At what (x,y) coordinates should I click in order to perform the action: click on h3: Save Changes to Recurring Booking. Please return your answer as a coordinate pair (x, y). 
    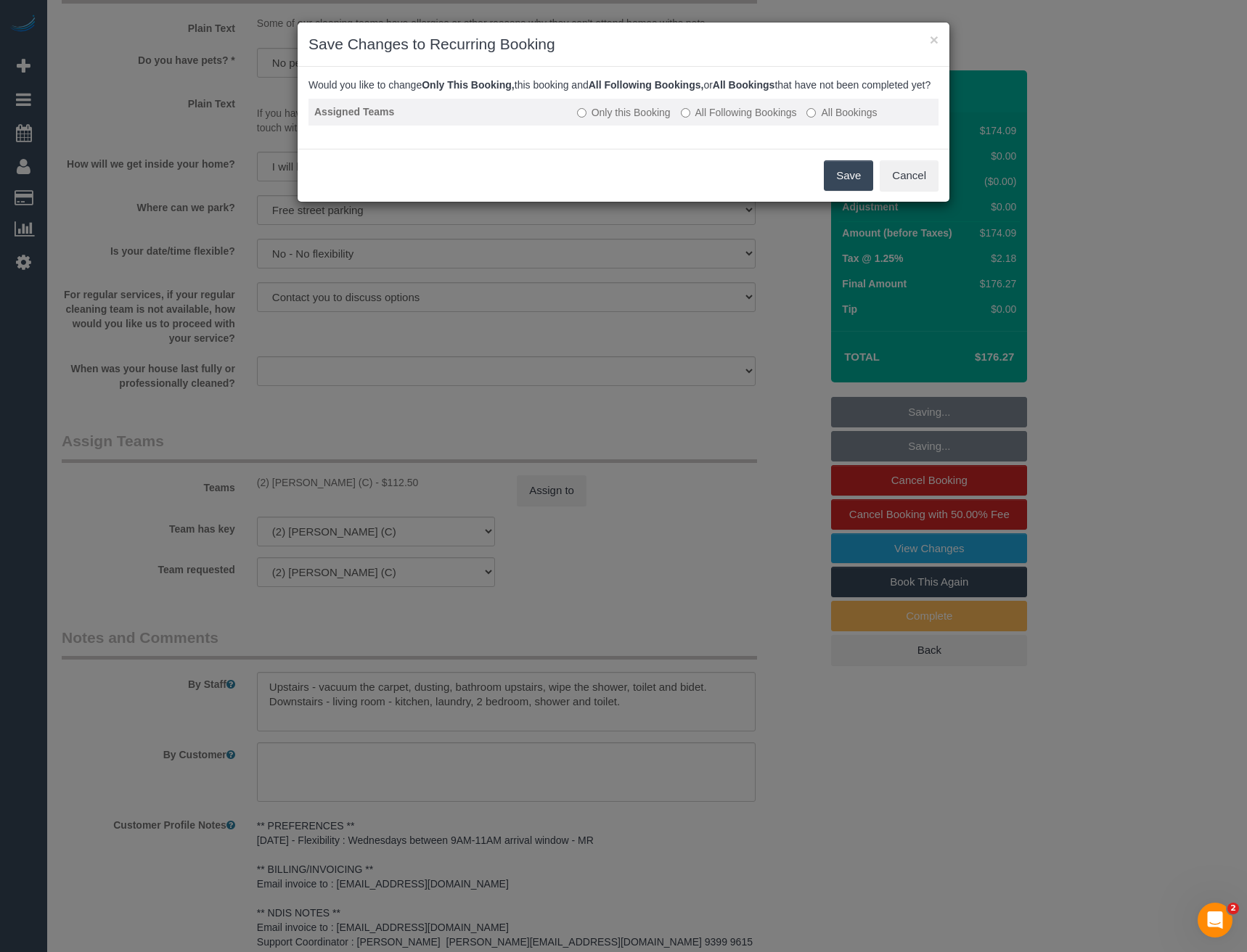
    Looking at the image, I should click on (623, 44).